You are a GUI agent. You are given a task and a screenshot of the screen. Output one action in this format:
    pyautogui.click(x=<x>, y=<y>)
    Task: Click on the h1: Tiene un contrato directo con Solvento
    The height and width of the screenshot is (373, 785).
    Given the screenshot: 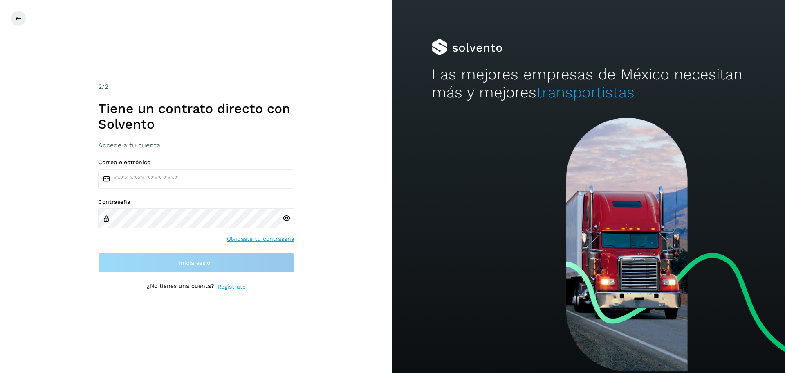 What is the action you would take?
    pyautogui.click(x=196, y=116)
    